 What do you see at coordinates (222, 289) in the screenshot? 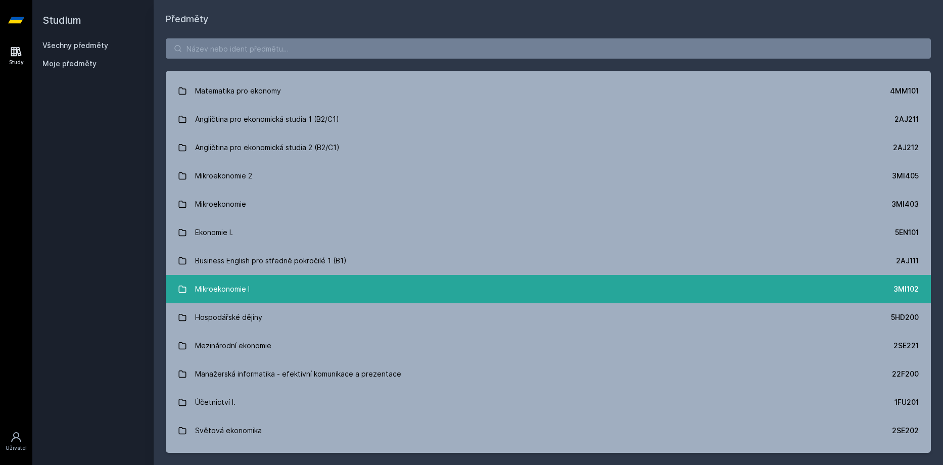
I see `div: Mikroekonomie I` at bounding box center [222, 289].